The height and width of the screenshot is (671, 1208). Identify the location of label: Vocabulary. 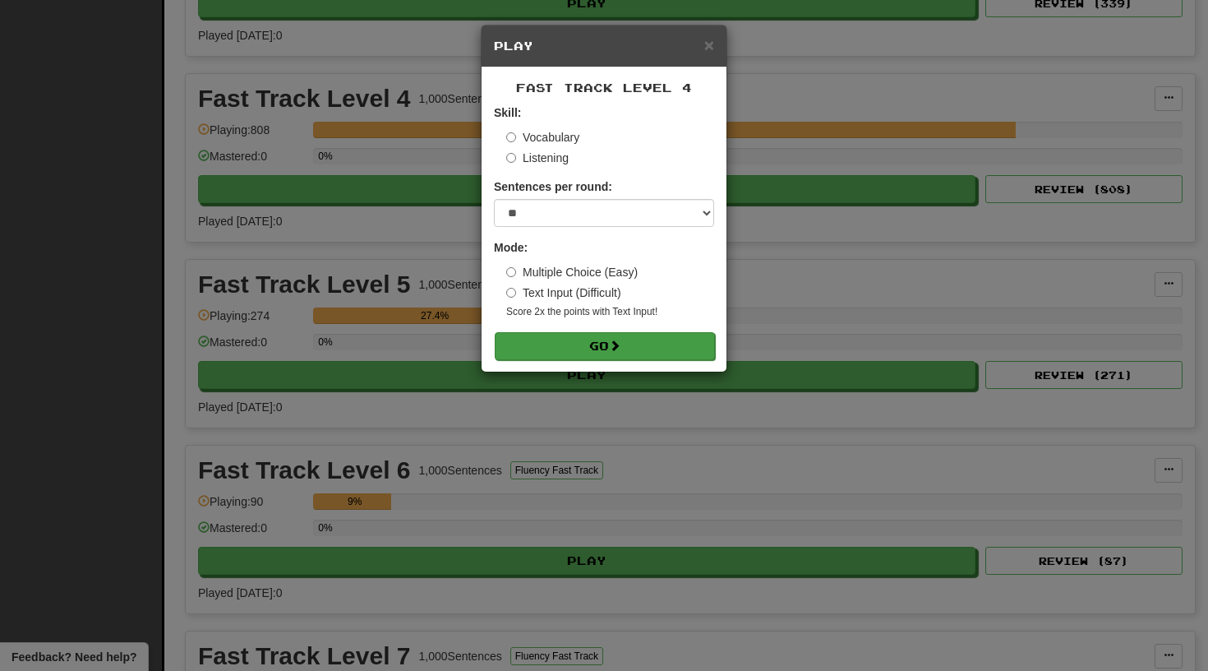
(542, 137).